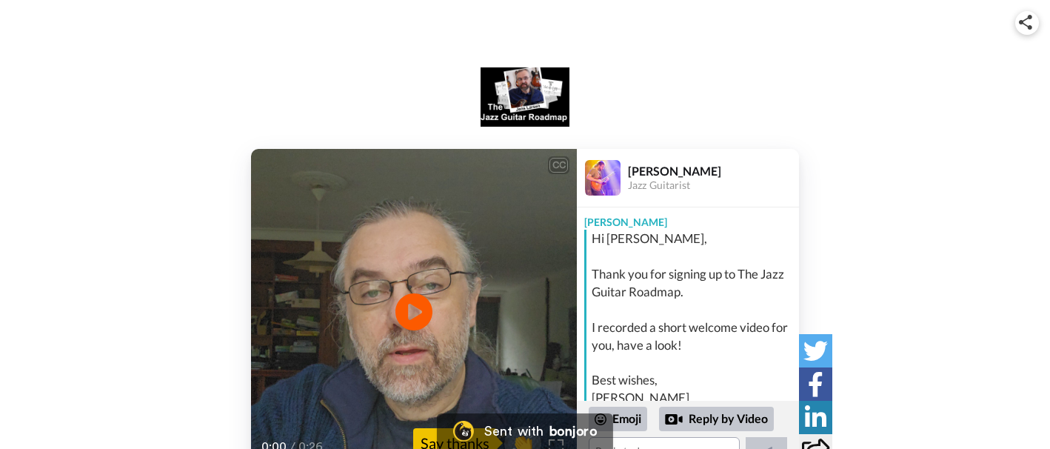 This screenshot has width=1050, height=449. What do you see at coordinates (525, 97) in the screenshot?
I see `img: logo` at bounding box center [525, 97].